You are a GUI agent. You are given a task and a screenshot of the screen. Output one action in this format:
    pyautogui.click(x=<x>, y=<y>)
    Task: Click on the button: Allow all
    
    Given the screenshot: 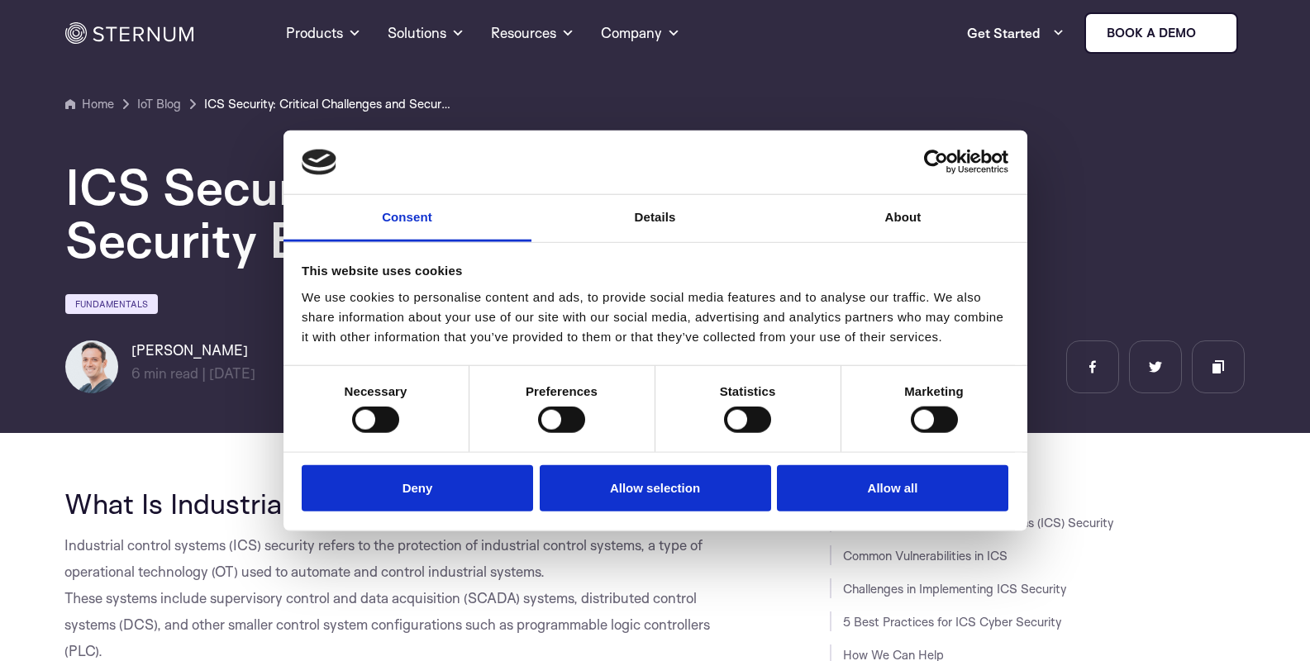 What is the action you would take?
    pyautogui.click(x=893, y=488)
    